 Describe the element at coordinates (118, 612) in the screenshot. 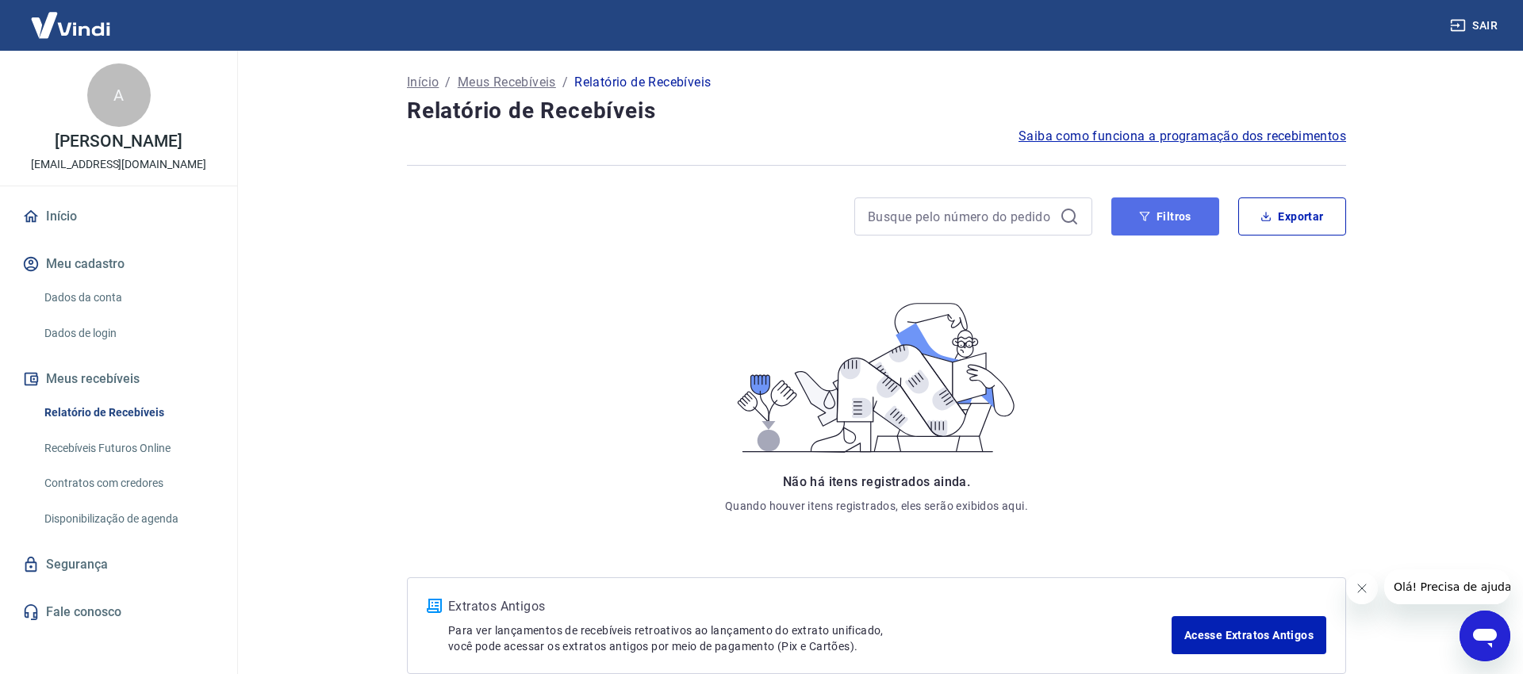

I see `a: Fale conosco` at that location.